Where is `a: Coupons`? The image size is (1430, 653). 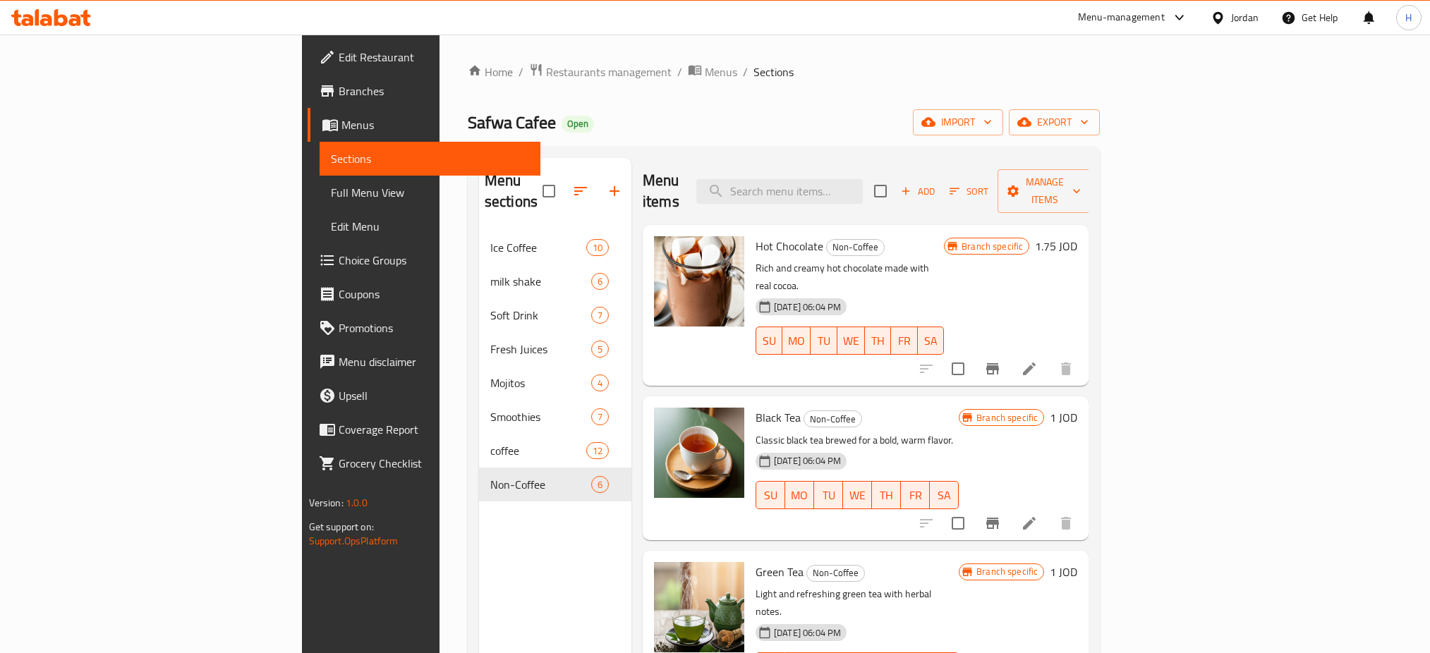 a: Coupons is located at coordinates (424, 294).